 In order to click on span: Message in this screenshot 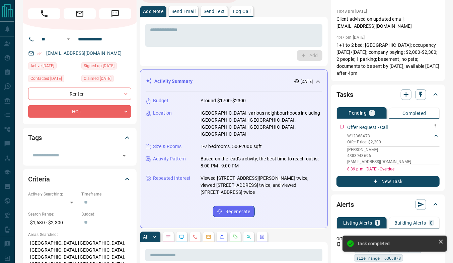, I will do `click(115, 14)`.